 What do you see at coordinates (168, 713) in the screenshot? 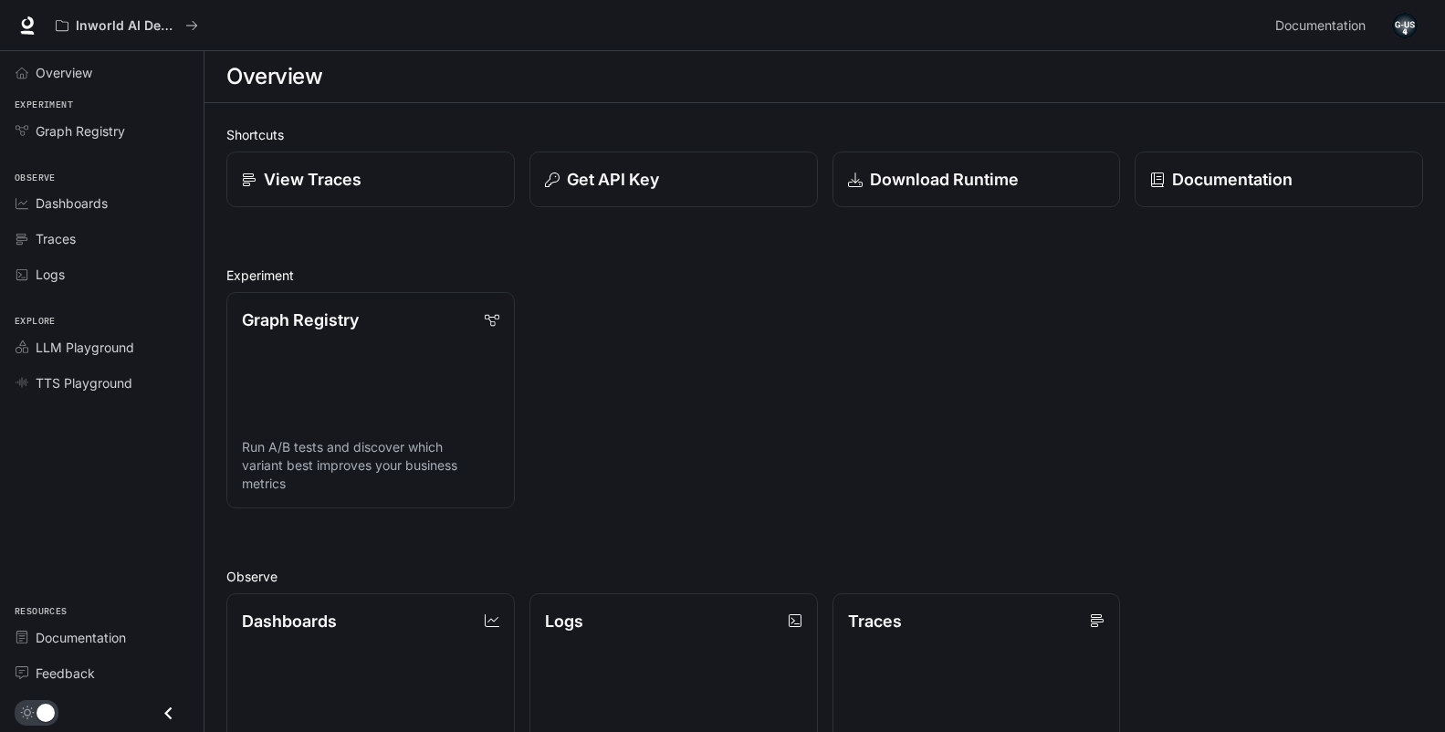
I see `button: Close drawer` at bounding box center [168, 713].